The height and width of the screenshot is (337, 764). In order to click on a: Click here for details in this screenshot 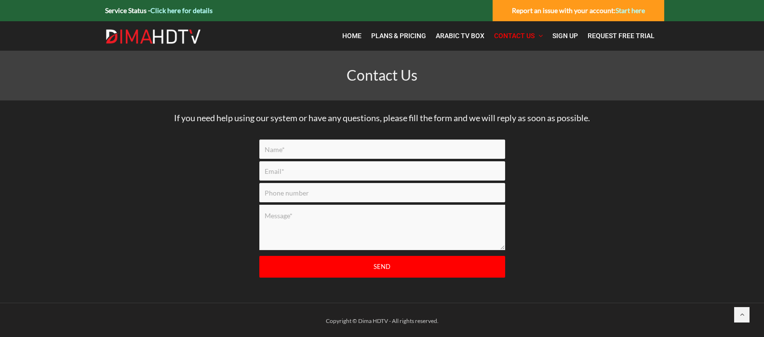, I will do `click(181, 10)`.